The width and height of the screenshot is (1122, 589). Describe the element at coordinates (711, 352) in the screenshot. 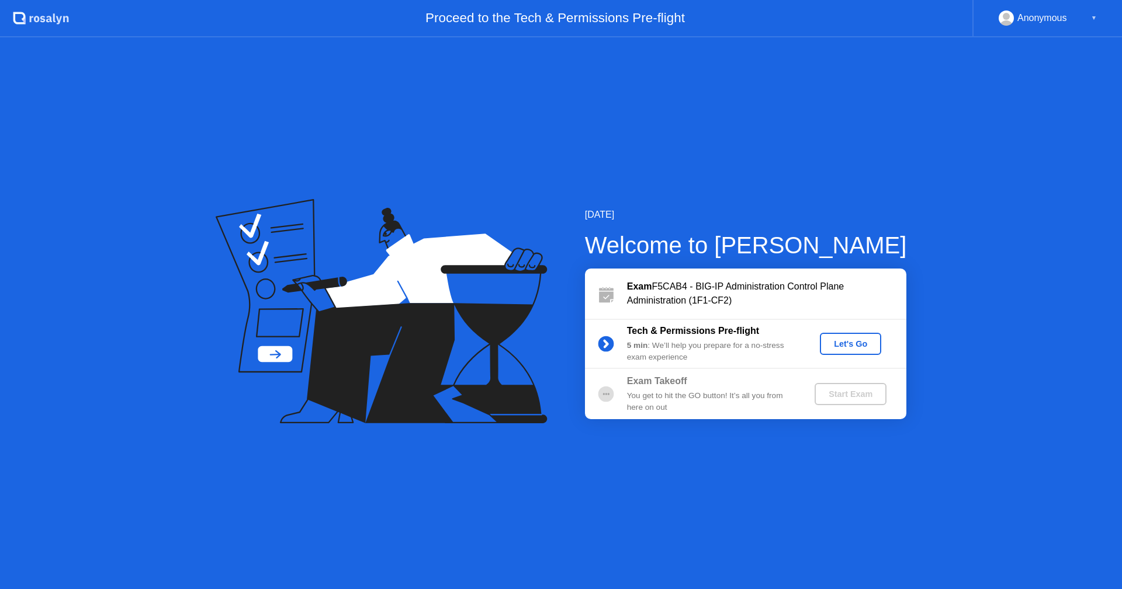

I see `div: : We’ll help you prepare for a no-stress exam experience` at that location.